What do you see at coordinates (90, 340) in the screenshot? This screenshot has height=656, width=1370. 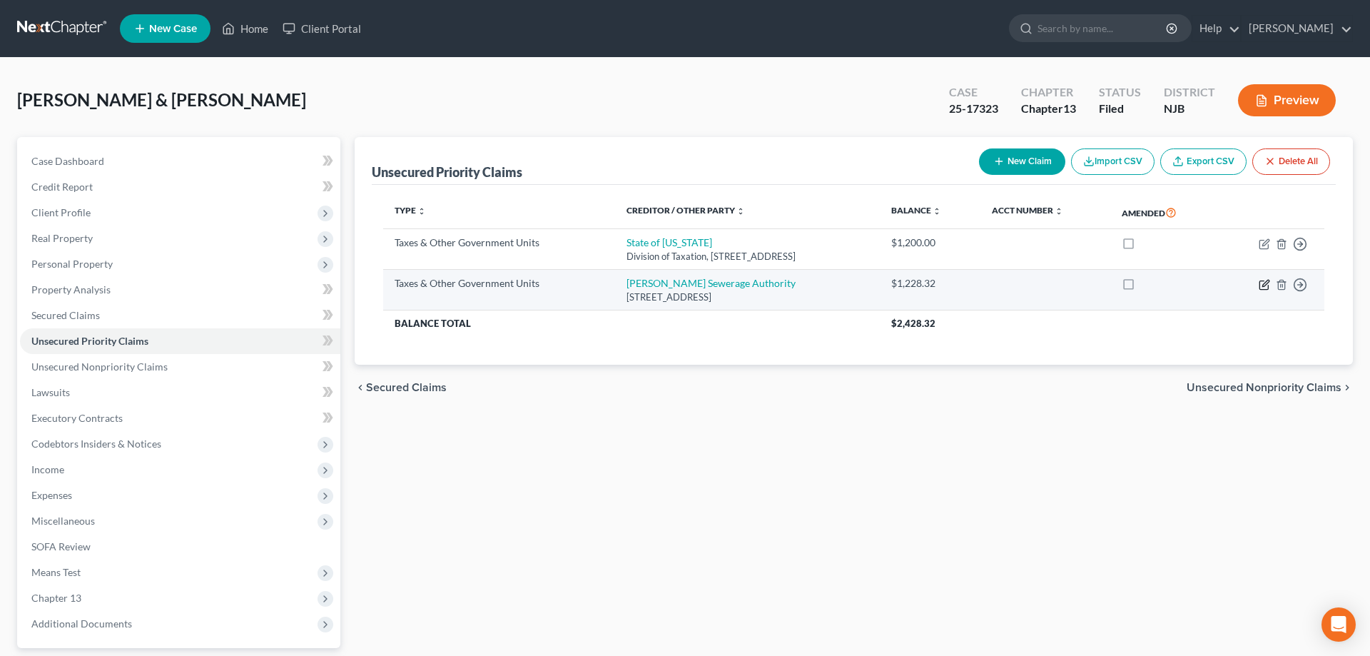 I see `span: Unsecured Priority Claims` at bounding box center [90, 340].